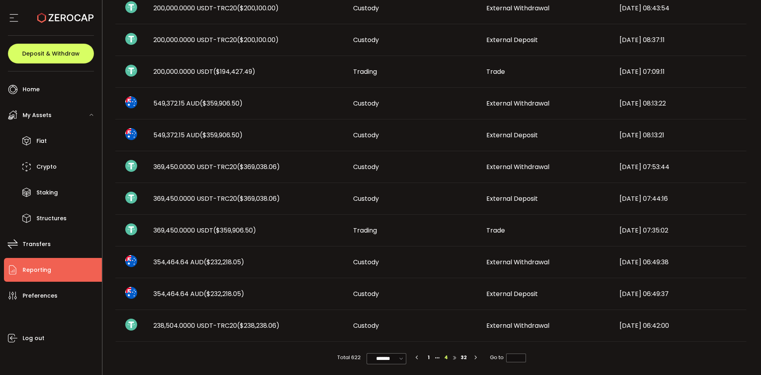 This screenshot has width=761, height=375. What do you see at coordinates (31, 89) in the screenshot?
I see `span: Home` at bounding box center [31, 89].